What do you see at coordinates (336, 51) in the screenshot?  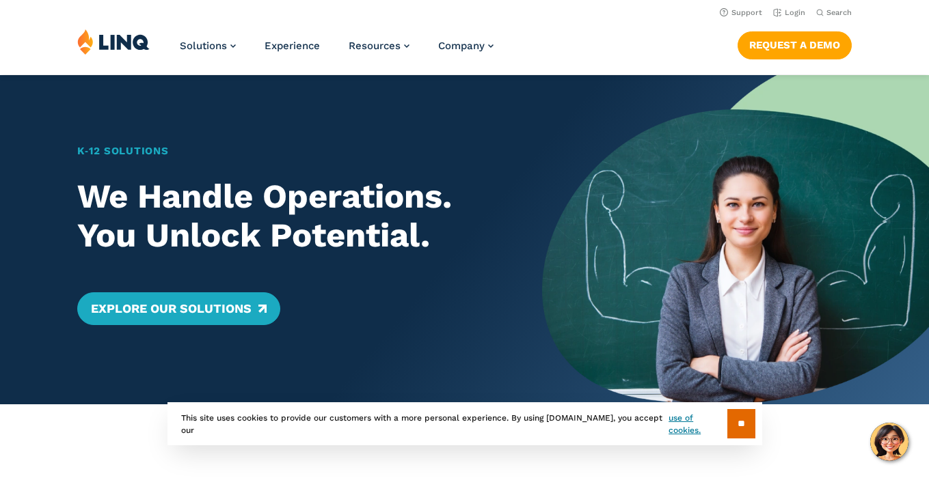 I see `nav: Primary Navigation` at bounding box center [336, 51].